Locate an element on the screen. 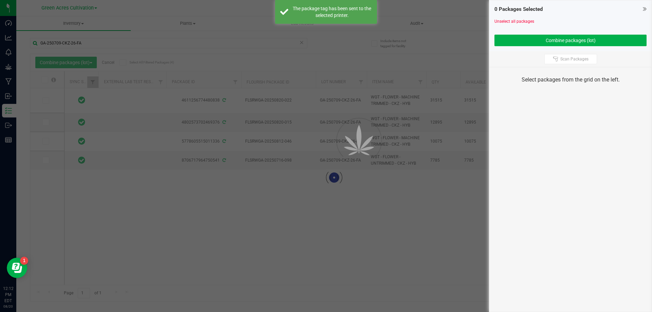  button: Scan Packages is located at coordinates (570, 59).